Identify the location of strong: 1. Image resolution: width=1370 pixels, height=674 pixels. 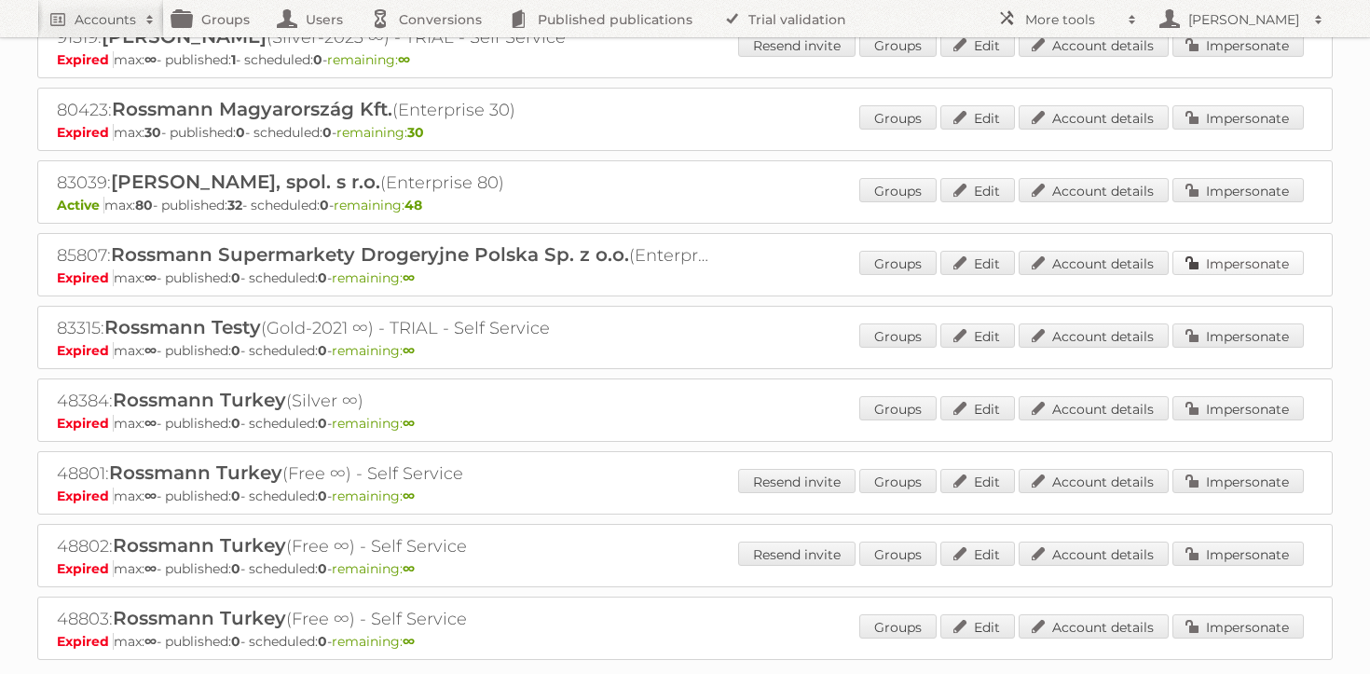
(233, 60).